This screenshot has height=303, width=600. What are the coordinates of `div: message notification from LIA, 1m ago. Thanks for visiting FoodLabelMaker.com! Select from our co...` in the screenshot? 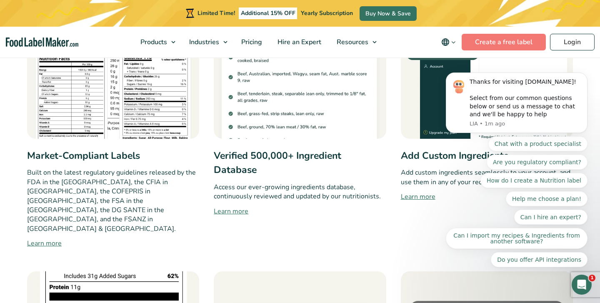 It's located at (83, 173).